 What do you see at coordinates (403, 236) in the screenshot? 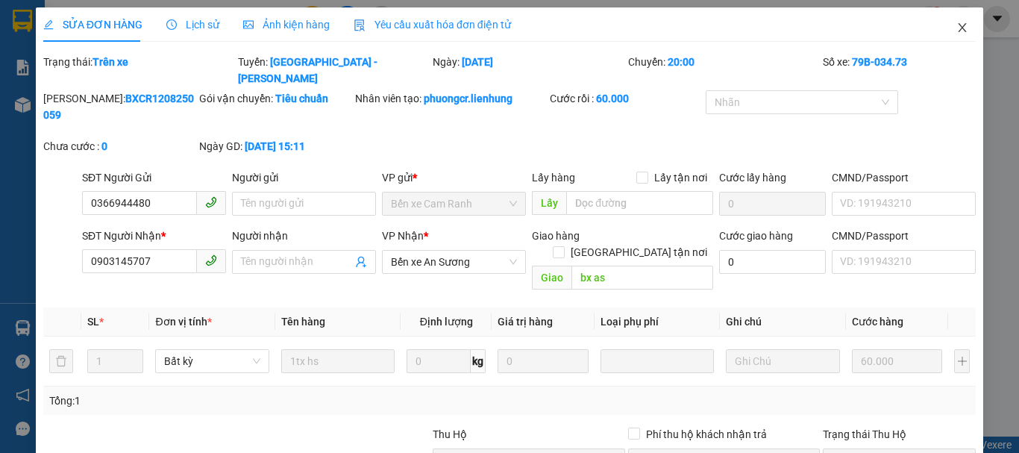
I see `span: VP Nhận` at bounding box center [403, 236].